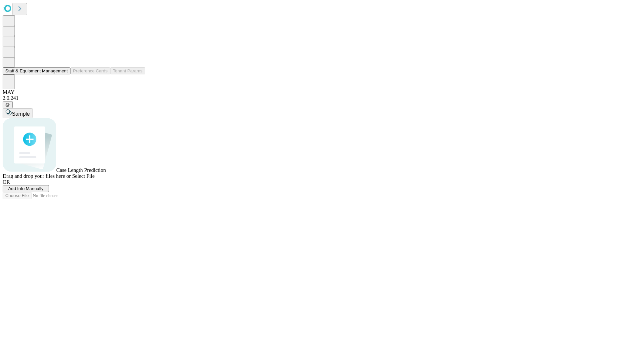  Describe the element at coordinates (6, 182) in the screenshot. I see `span: OR` at that location.